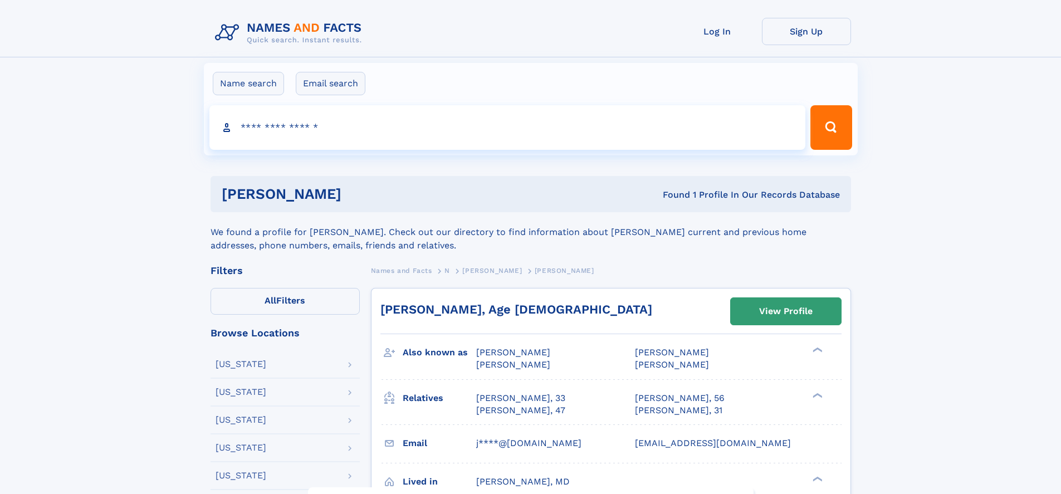  Describe the element at coordinates (507, 127) in the screenshot. I see `input: search input` at that location.